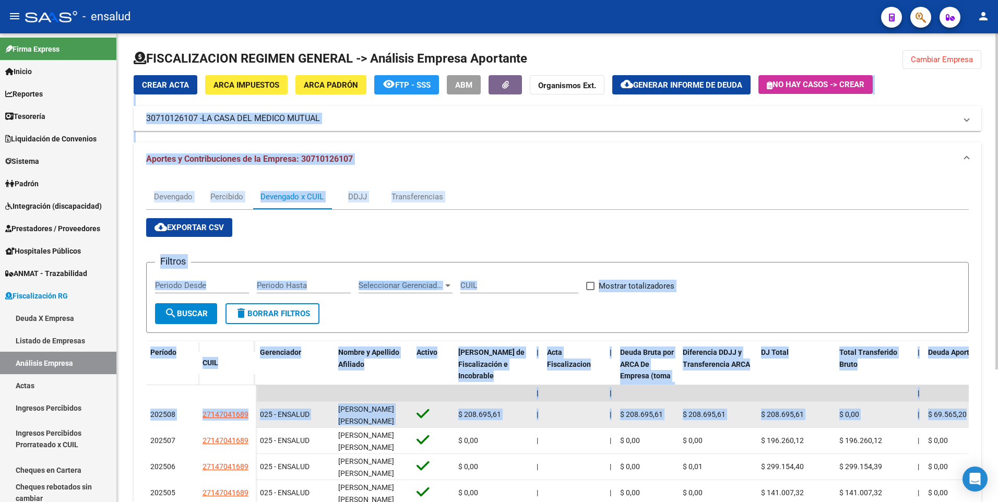  I want to click on h3: Filtros, so click(173, 262).